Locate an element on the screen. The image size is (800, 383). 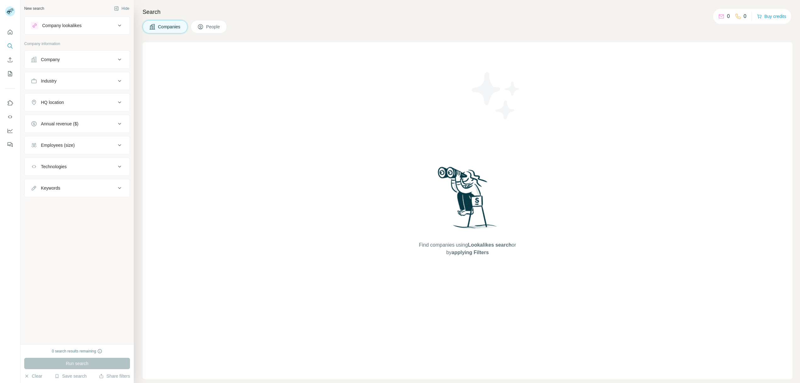
button: Employees (size) is located at coordinates (77, 145).